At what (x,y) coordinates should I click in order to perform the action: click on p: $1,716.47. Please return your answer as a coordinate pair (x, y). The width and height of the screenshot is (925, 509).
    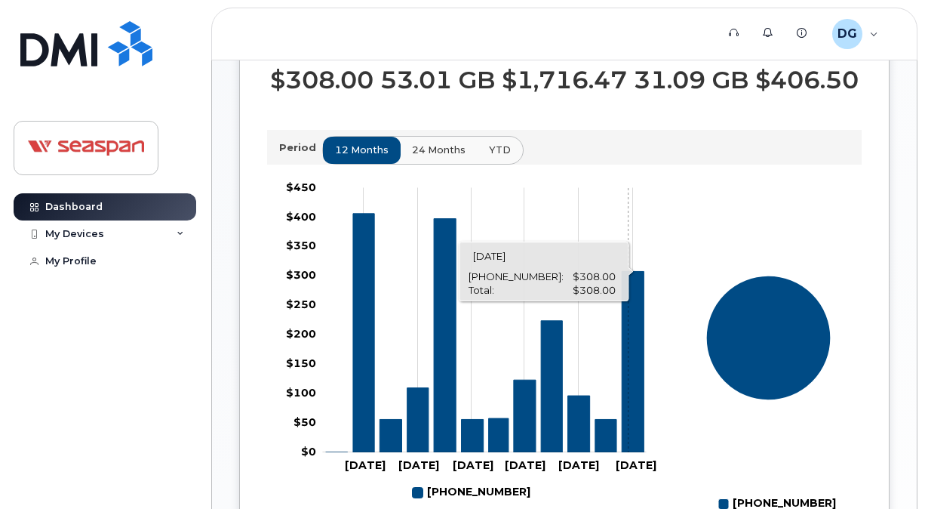
    Looking at the image, I should click on (564, 80).